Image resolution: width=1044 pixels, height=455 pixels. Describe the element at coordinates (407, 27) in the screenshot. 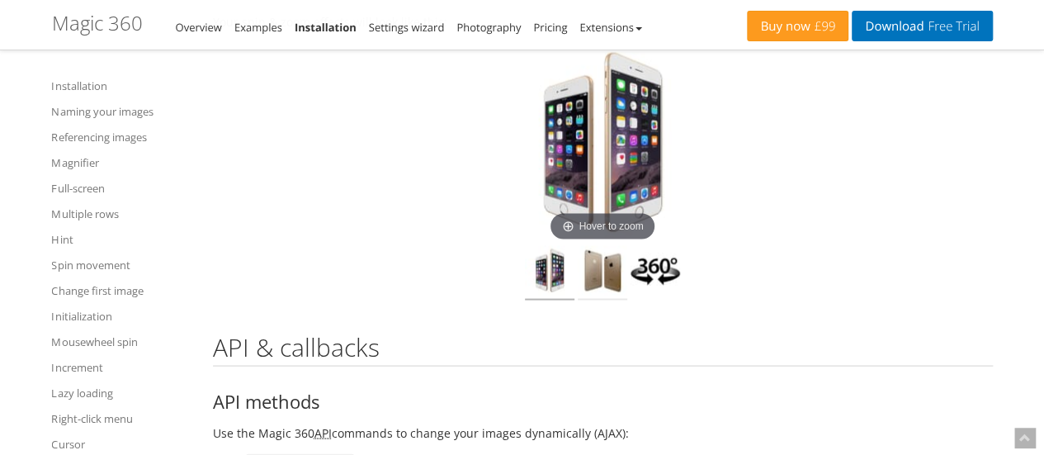

I see `a: Settings wizard` at that location.